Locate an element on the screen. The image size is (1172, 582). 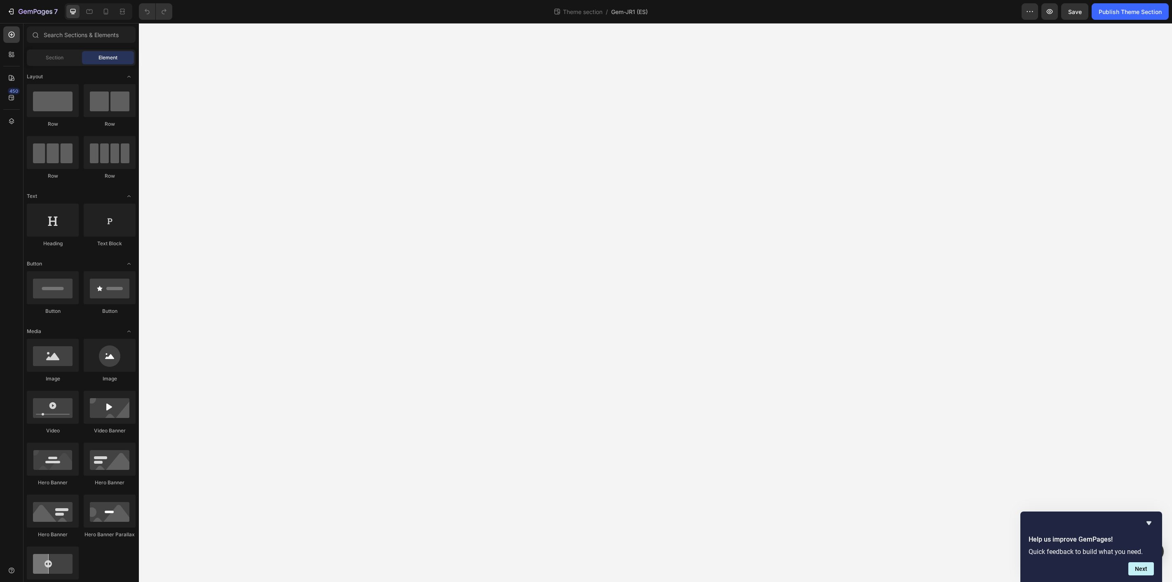
button: Hide survey is located at coordinates (1149, 523).